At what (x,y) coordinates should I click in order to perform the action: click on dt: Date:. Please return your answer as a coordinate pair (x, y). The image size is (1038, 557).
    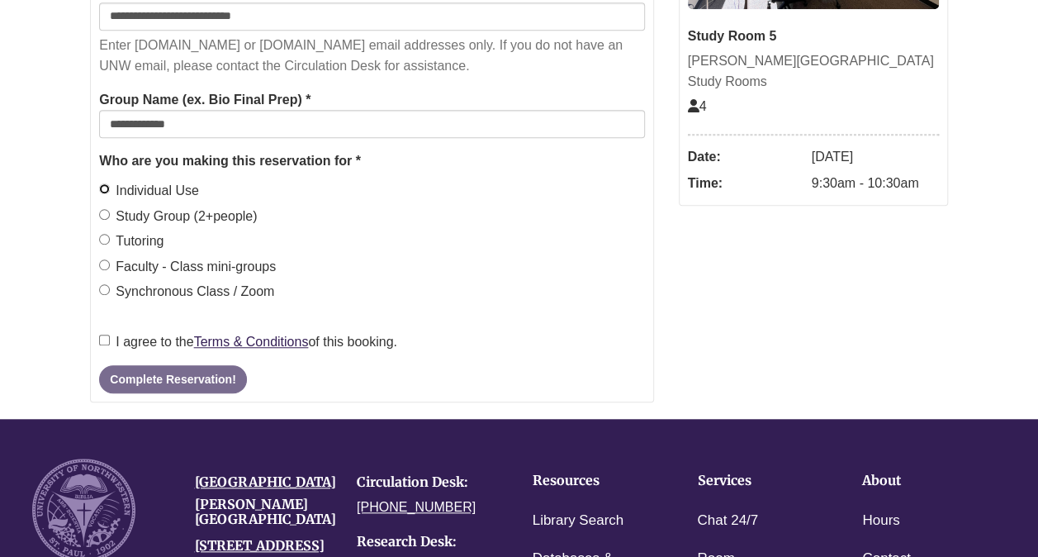
    Looking at the image, I should click on (746, 157).